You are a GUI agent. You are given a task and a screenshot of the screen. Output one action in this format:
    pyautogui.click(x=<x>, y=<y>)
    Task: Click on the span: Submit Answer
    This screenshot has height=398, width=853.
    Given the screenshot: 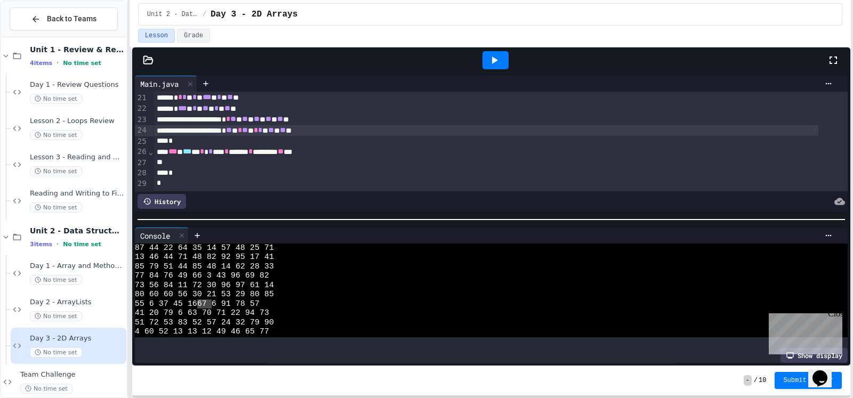 What is the action you would take?
    pyautogui.click(x=808, y=380)
    